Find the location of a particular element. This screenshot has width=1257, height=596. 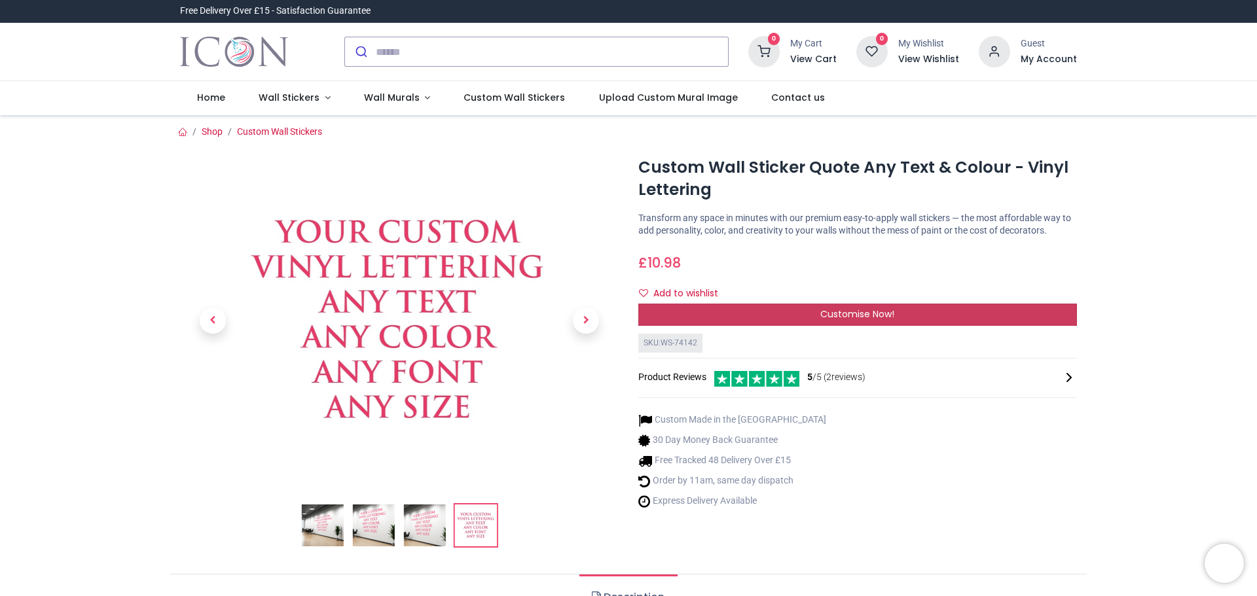

span: Customise Now! is located at coordinates (857, 314).